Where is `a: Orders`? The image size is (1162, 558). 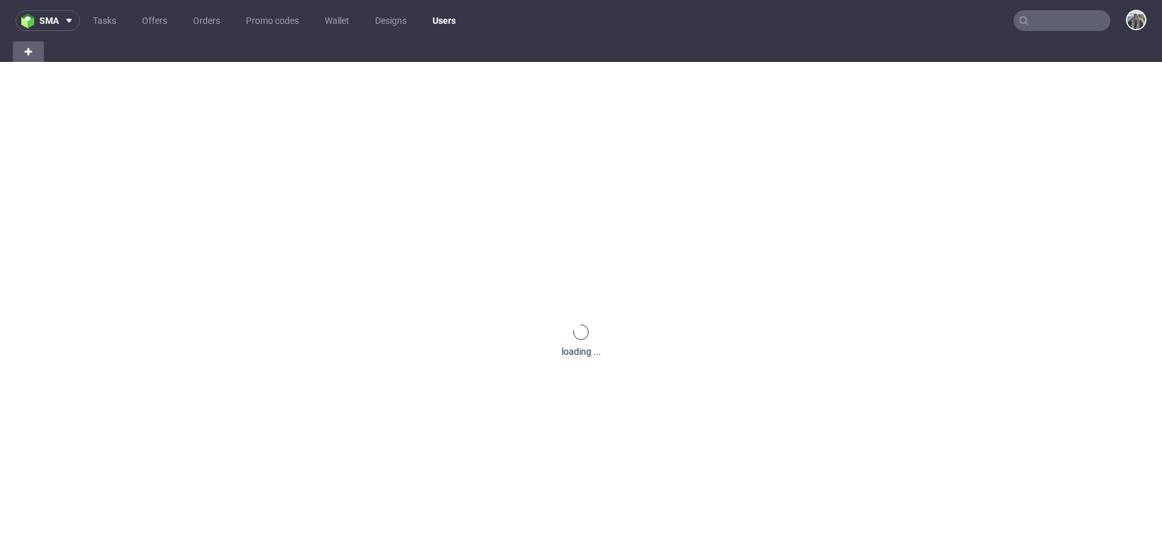 a: Orders is located at coordinates (207, 21).